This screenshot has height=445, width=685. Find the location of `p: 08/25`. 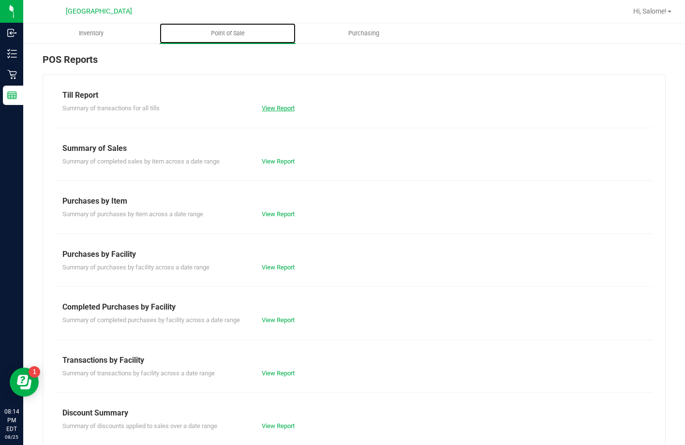

p: 08/25 is located at coordinates (12, 437).